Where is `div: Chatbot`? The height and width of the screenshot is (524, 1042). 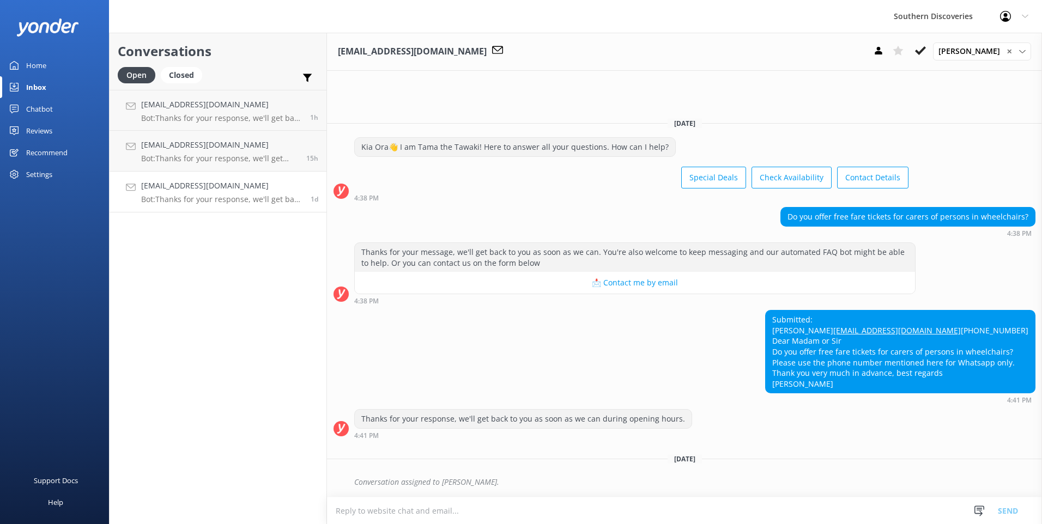
div: Chatbot is located at coordinates (39, 109).